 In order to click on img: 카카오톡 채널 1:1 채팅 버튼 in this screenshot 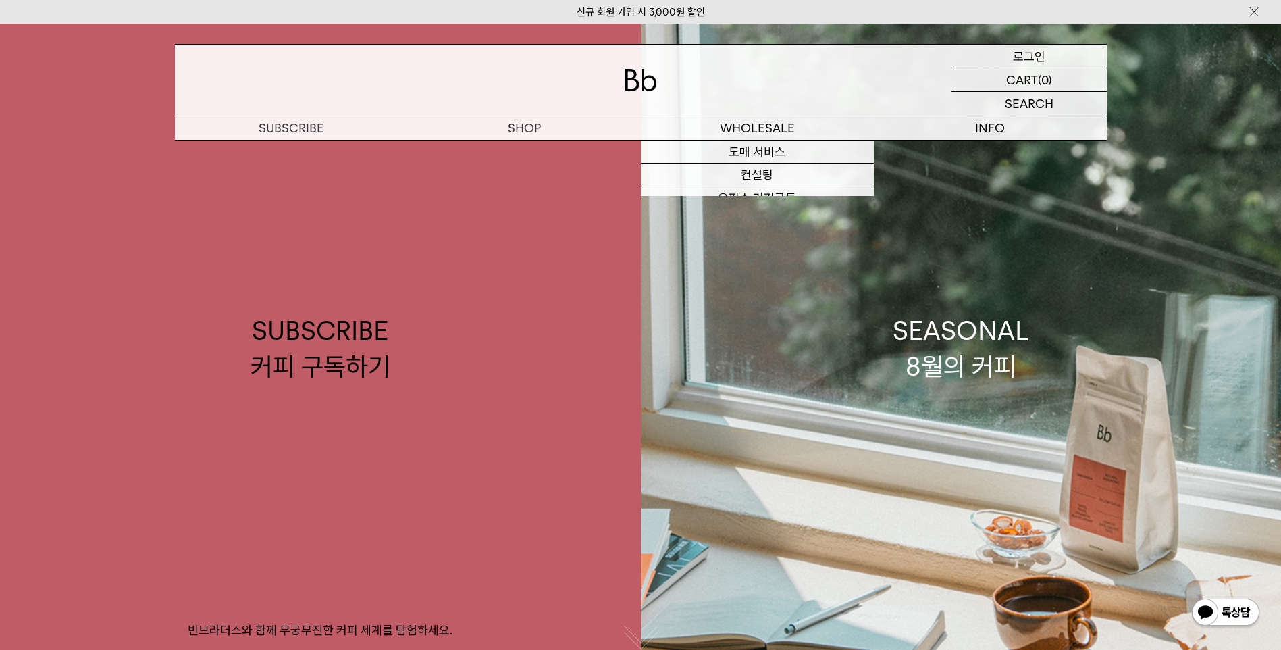, I will do `click(1226, 613)`.